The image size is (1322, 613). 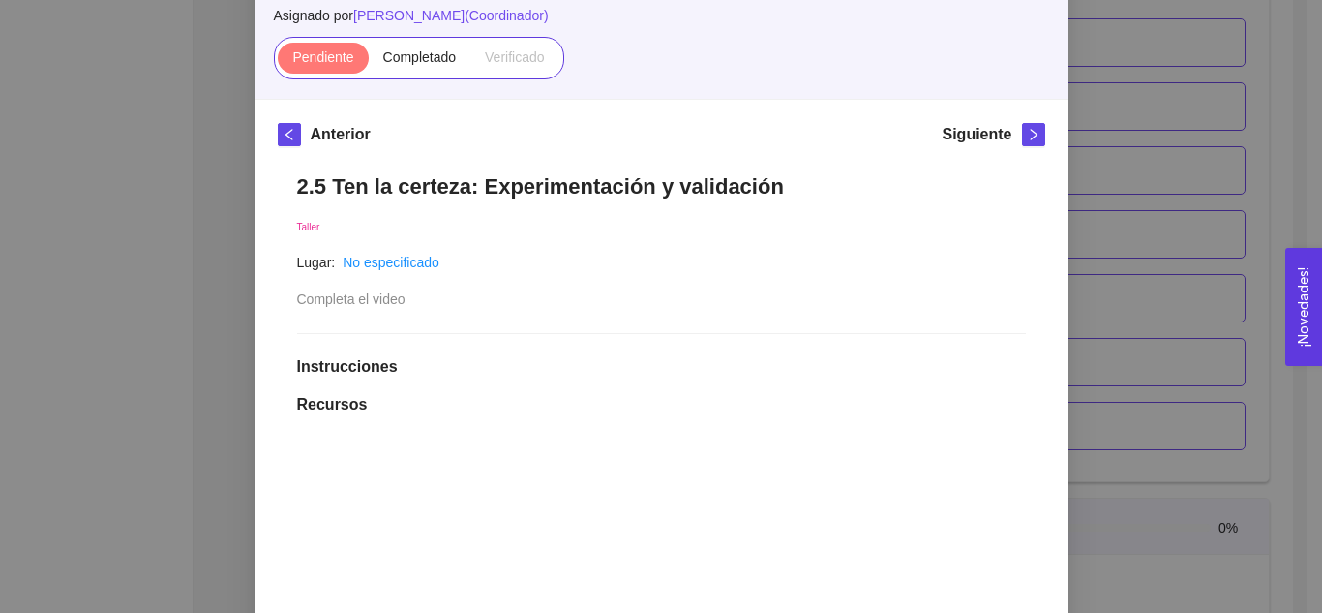 What do you see at coordinates (661, 186) in the screenshot?
I see `h1: 2.5 Ten la certeza: Experimentación y validación` at bounding box center [661, 186].